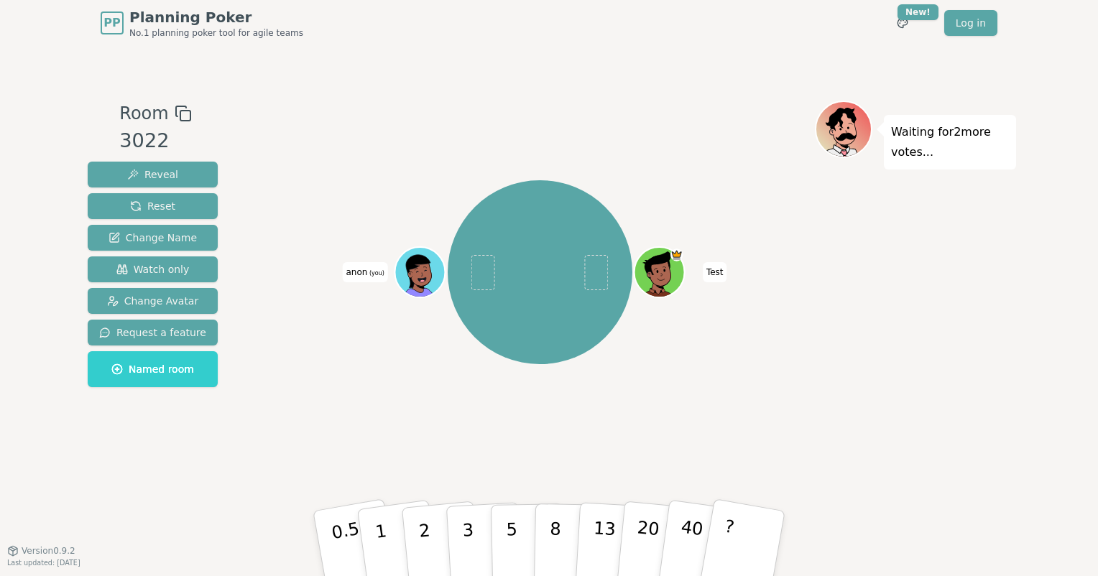 This screenshot has width=1098, height=576. I want to click on a: Log in, so click(971, 23).